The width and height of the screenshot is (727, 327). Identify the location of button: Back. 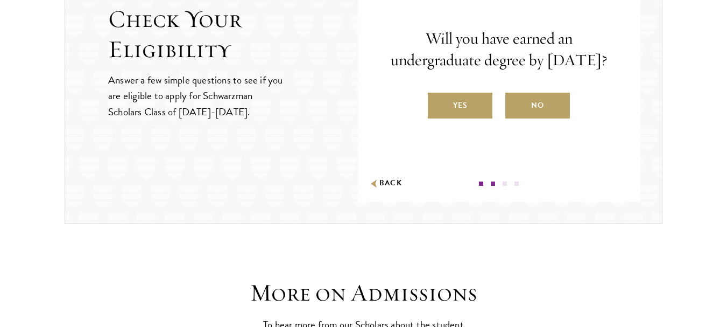
(385, 183).